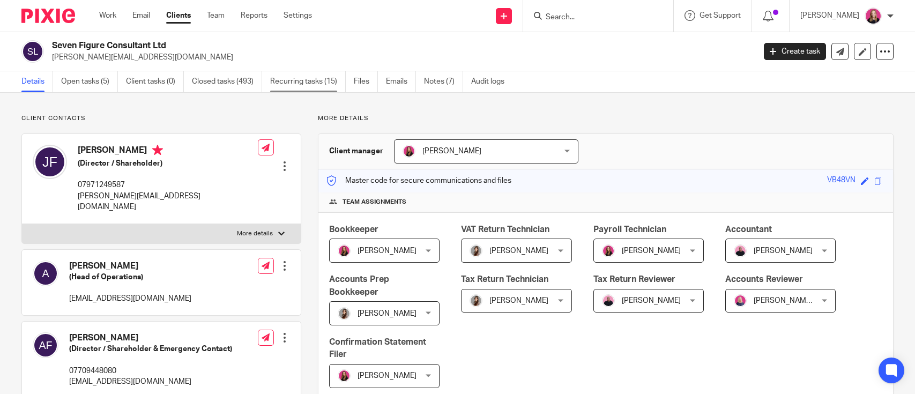  Describe the element at coordinates (377, 348) in the screenshot. I see `span: Confirmation Statement Filer` at that location.